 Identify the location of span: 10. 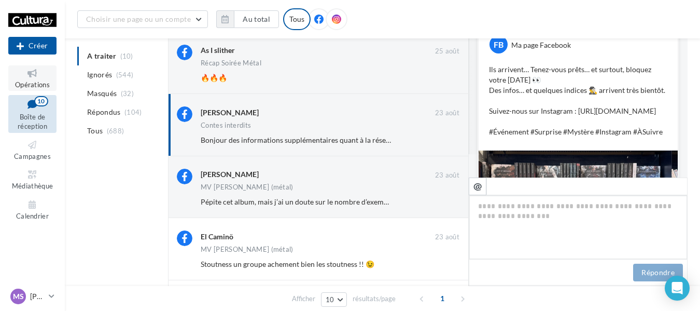
(330, 299).